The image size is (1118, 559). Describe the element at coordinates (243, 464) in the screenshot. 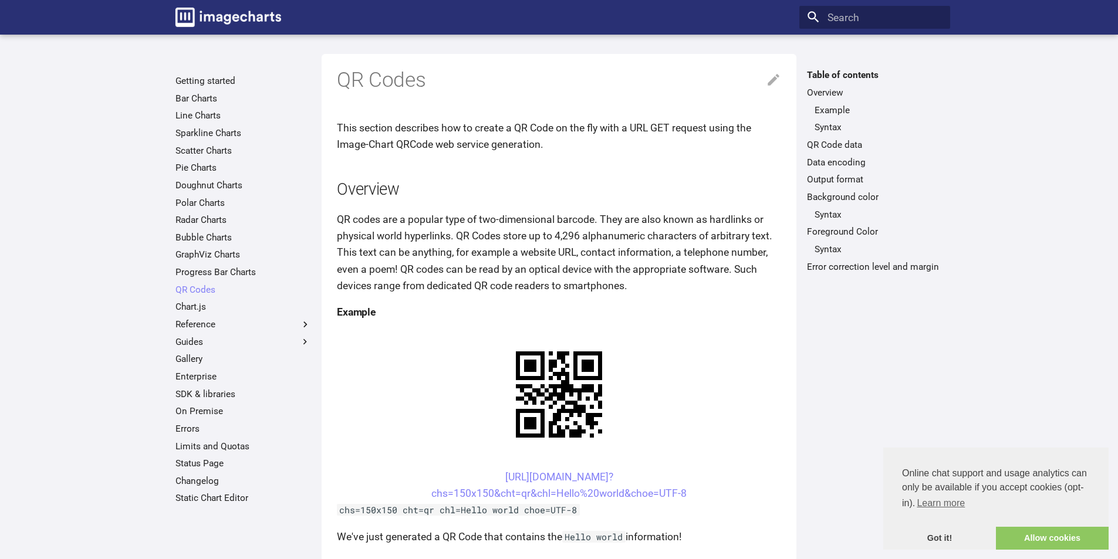

I see `a: Status Page` at that location.